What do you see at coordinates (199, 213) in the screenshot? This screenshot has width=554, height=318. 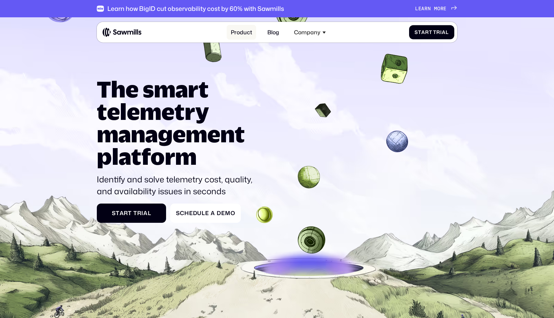 I see `span: u` at bounding box center [199, 213].